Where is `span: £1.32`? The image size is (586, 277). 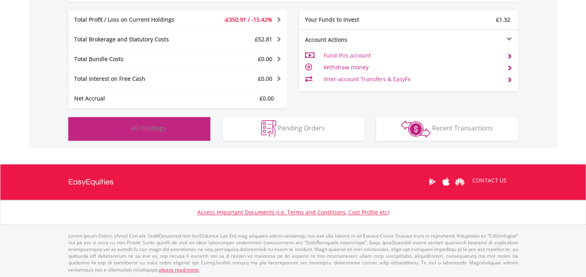 span: £1.32 is located at coordinates (503, 19).